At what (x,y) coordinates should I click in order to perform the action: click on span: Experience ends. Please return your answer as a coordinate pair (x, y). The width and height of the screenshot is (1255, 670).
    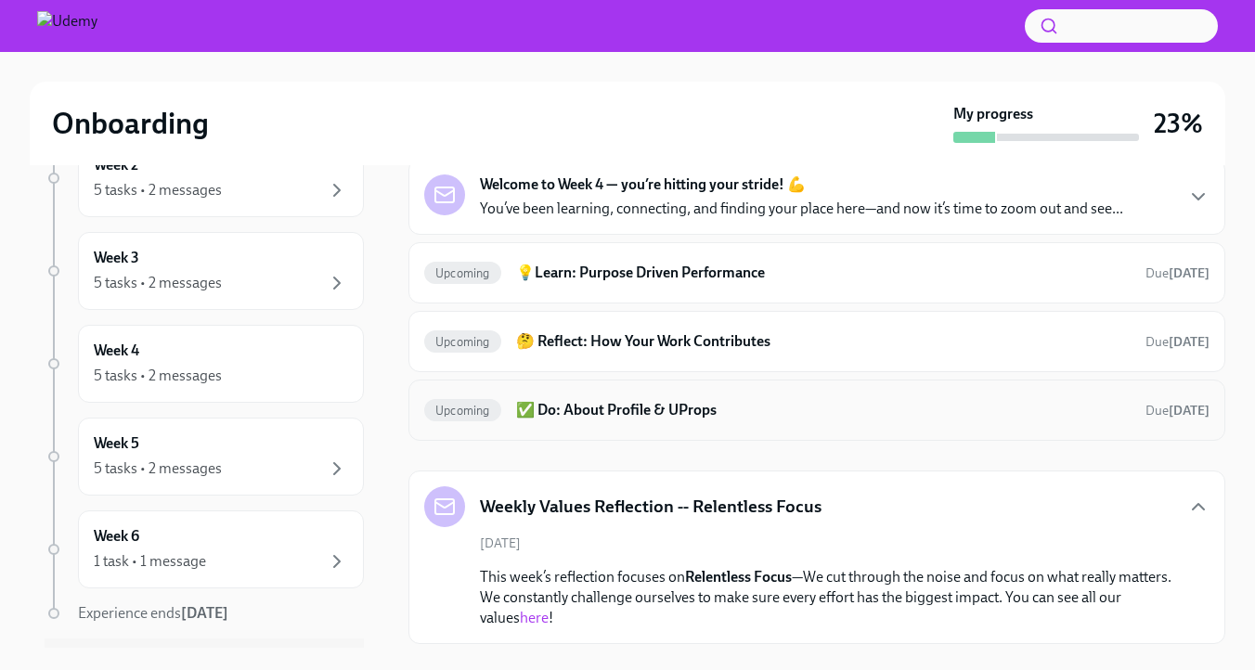
    Looking at the image, I should click on (153, 613).